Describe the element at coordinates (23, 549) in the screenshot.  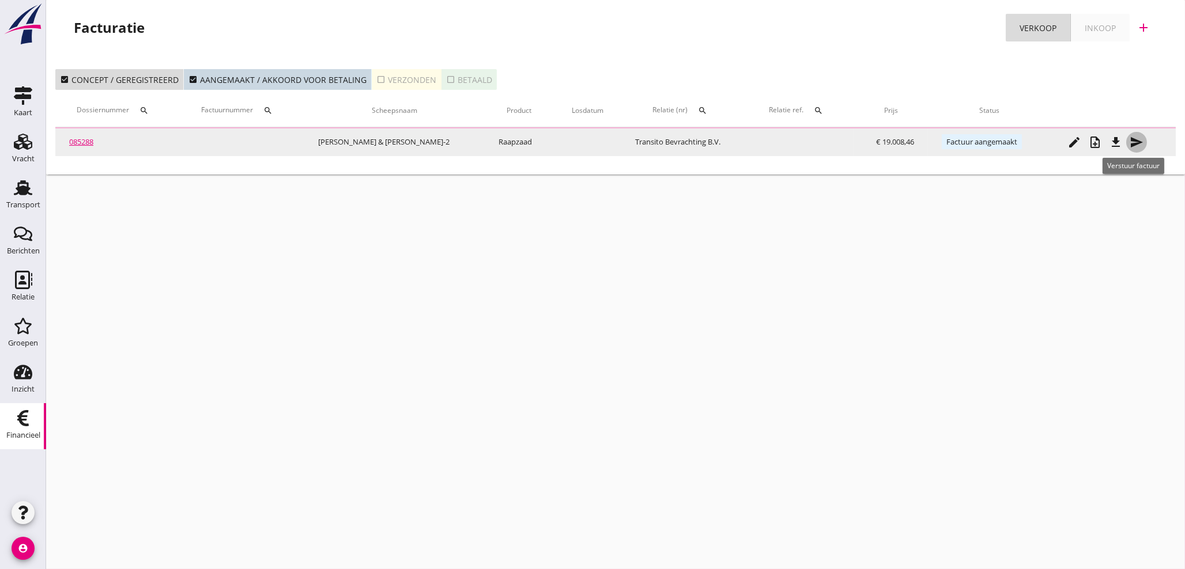
I see `i: account_circle` at that location.